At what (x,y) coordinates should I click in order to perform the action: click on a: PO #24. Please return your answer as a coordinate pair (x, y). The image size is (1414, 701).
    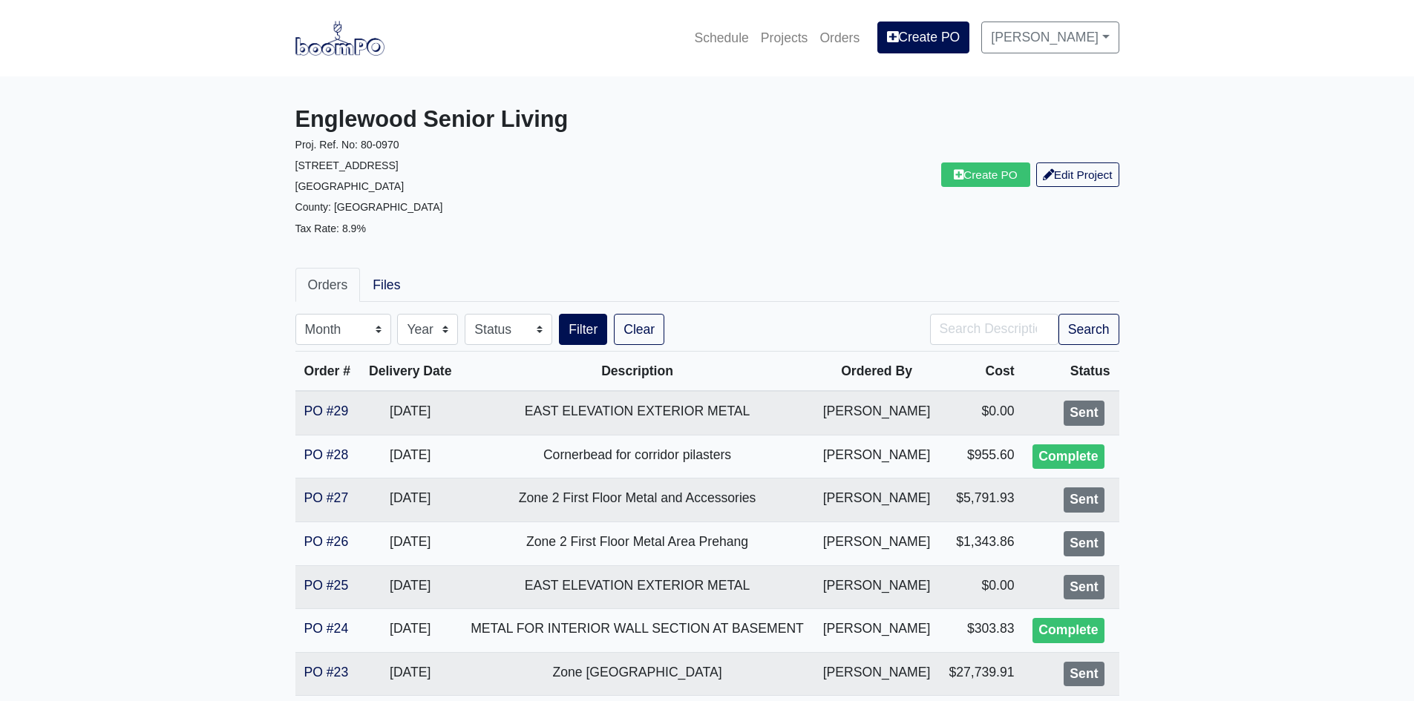
    Looking at the image, I should click on (327, 629).